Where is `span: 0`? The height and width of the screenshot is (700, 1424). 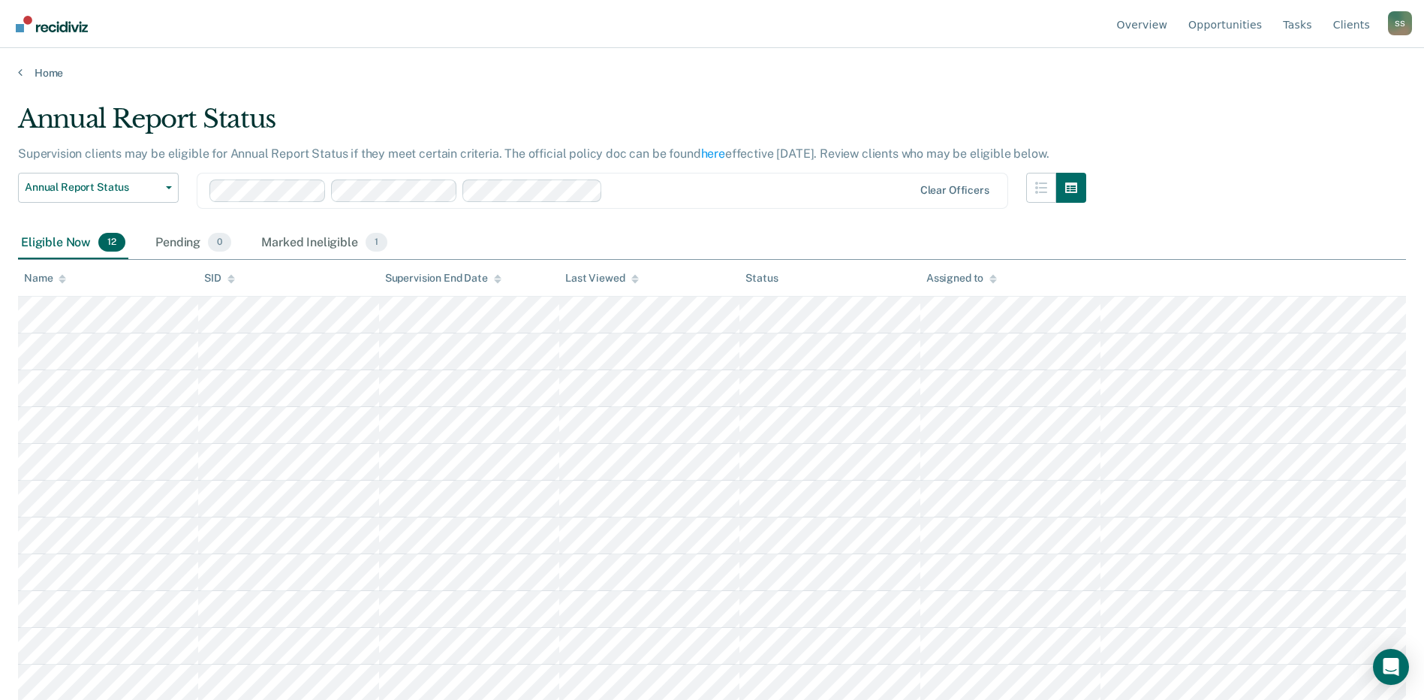
span: 0 is located at coordinates (219, 242).